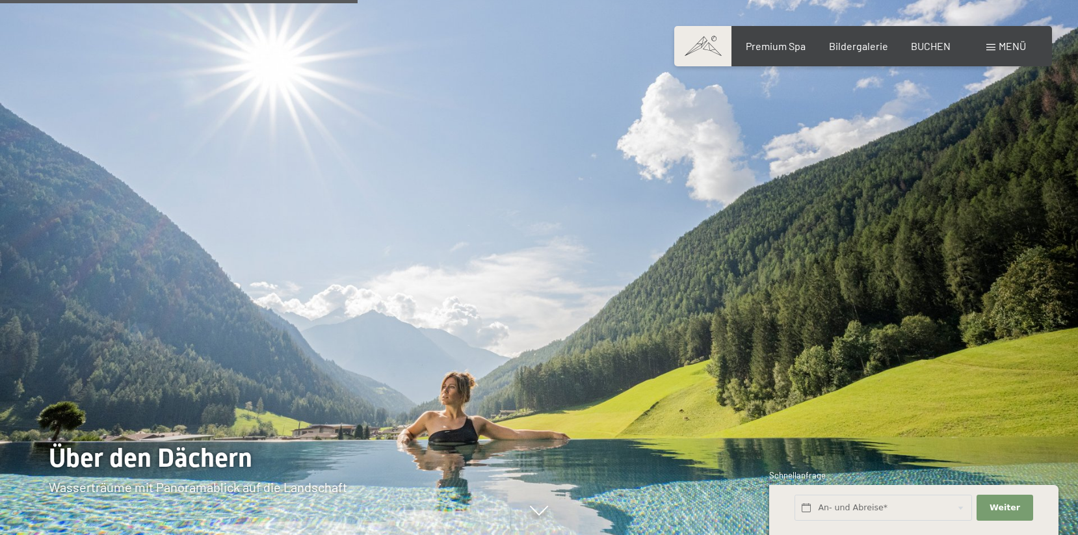 This screenshot has height=535, width=1078. What do you see at coordinates (1004, 508) in the screenshot?
I see `button: Weiter` at bounding box center [1004, 508].